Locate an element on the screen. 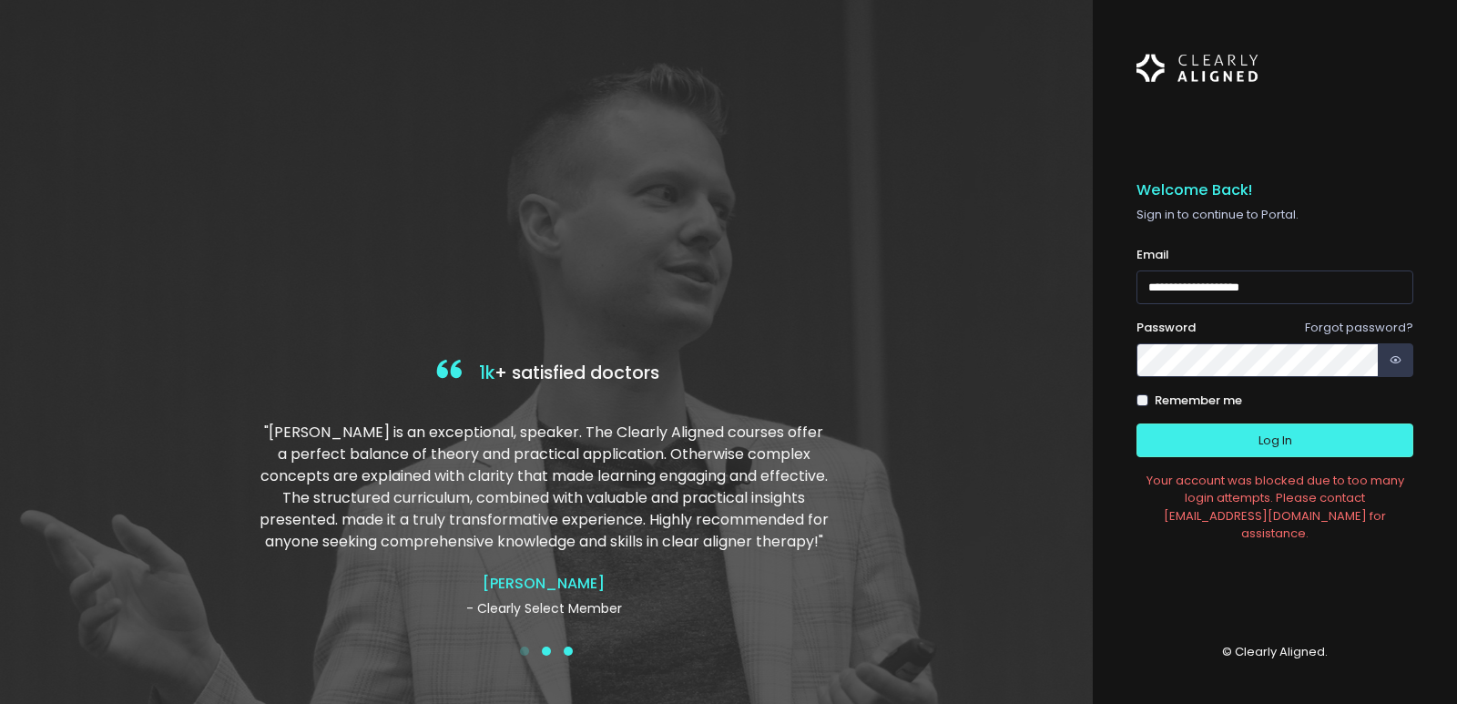 This screenshot has height=704, width=1457. h4: + satisfied doctors is located at coordinates (546, 373).